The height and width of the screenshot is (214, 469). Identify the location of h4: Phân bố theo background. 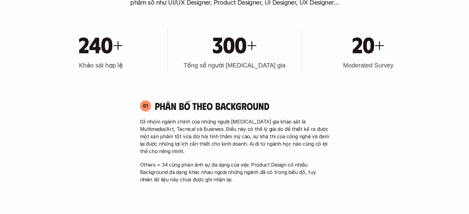
(242, 106).